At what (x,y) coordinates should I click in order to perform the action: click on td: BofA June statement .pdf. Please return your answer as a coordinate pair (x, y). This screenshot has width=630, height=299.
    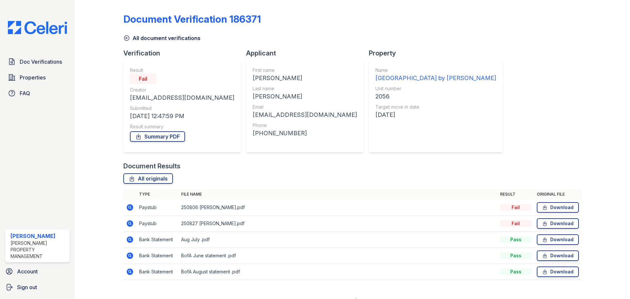
    Looking at the image, I should click on (338, 256).